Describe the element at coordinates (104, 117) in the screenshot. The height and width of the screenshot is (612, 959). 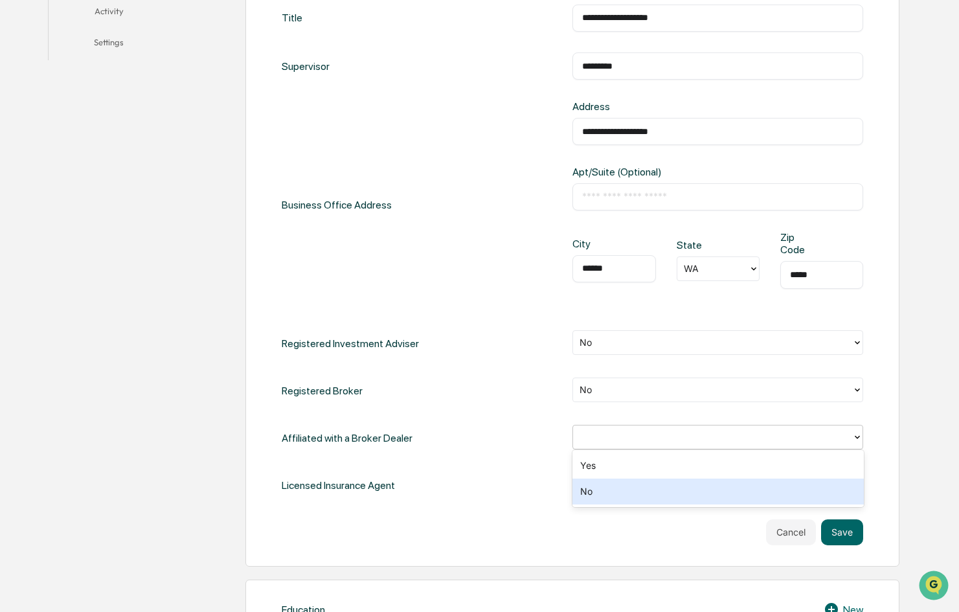
I see `div: We're available if you need us!` at that location.